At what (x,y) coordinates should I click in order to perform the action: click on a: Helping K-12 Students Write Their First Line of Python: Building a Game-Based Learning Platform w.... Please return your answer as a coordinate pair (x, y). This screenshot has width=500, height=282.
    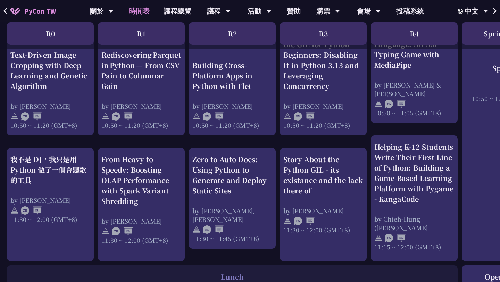
    Looking at the image, I should click on (414, 196).